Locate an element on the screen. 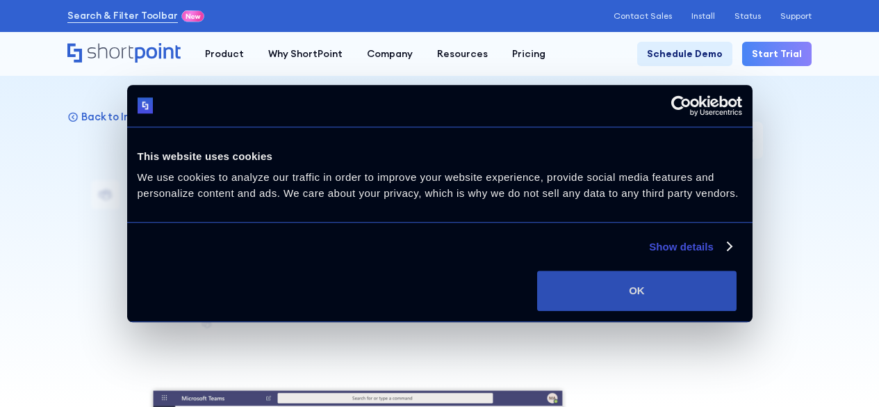 This screenshot has height=407, width=879. a: Schedule Demo is located at coordinates (685, 54).